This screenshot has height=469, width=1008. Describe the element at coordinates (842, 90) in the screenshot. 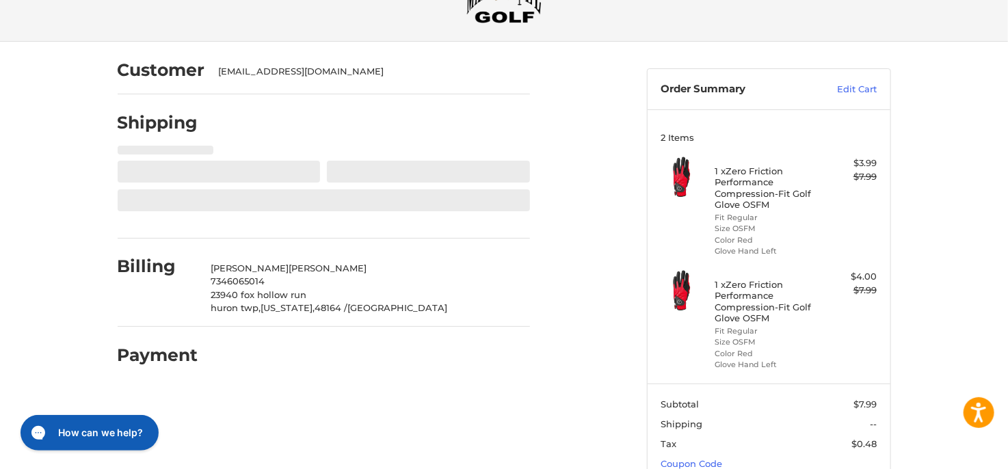

I see `a: Edit Cart` at that location.